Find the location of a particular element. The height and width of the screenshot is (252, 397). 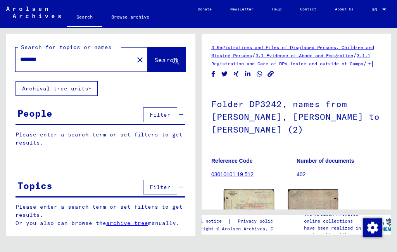

div: Topics is located at coordinates (35, 186).